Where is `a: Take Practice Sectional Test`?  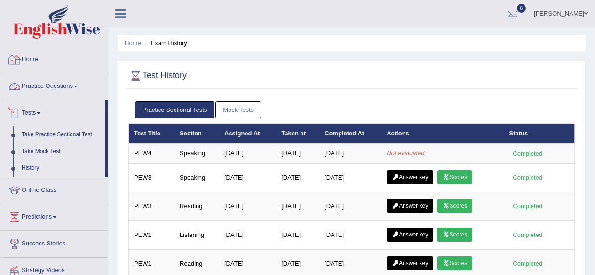
a: Take Practice Sectional Test is located at coordinates (61, 135).